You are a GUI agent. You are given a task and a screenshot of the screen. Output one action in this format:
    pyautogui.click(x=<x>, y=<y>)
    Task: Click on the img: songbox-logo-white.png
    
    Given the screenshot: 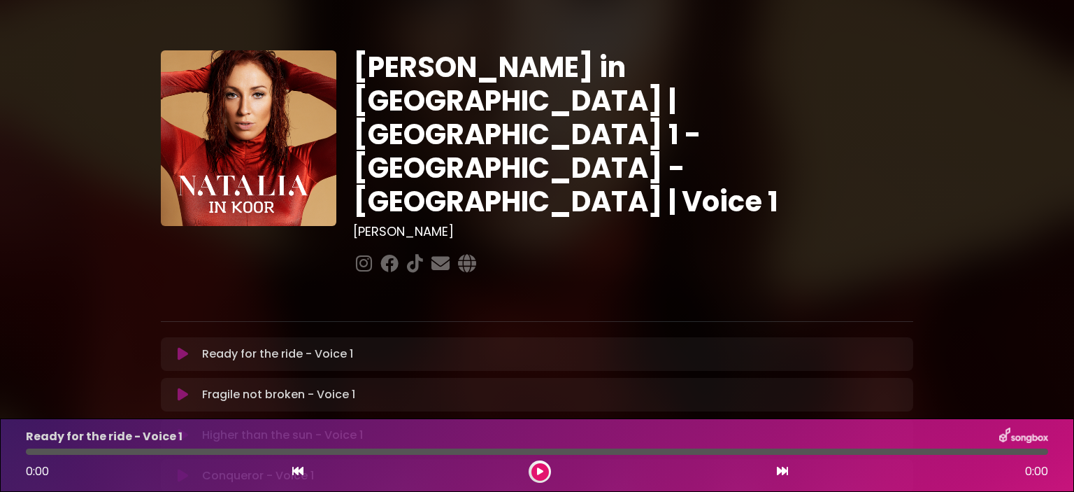 What is the action you would take?
    pyautogui.click(x=1024, y=436)
    